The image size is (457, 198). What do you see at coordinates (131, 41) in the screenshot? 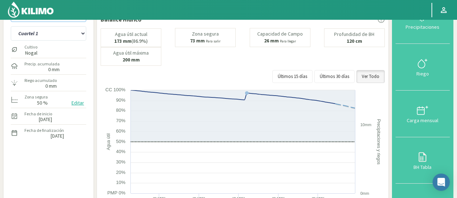
I see `p: (86.9%)` at bounding box center [131, 41].